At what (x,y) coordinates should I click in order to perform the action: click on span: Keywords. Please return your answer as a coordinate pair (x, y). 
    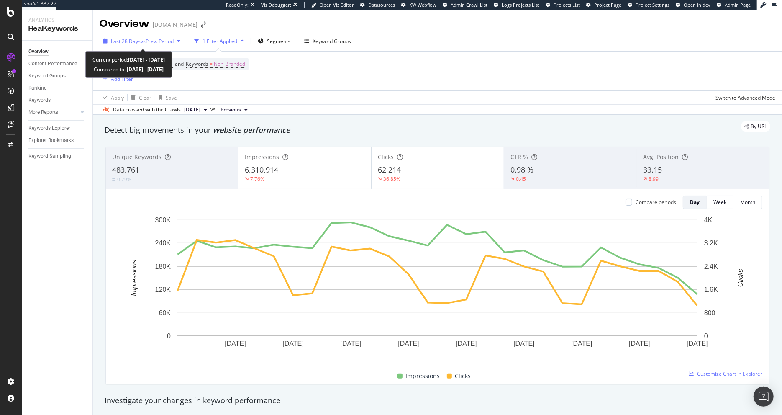
    Looking at the image, I should click on (197, 64).